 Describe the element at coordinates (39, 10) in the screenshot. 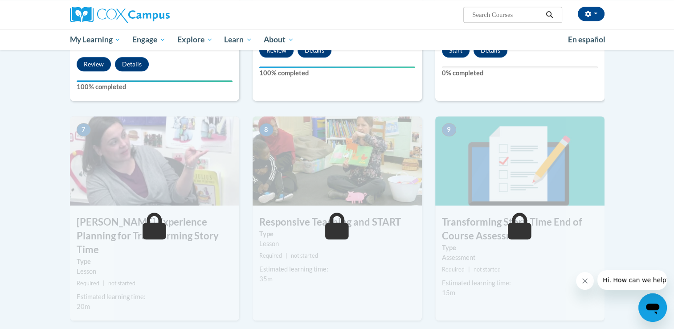

I see `span: Hi. How can we help?` at that location.